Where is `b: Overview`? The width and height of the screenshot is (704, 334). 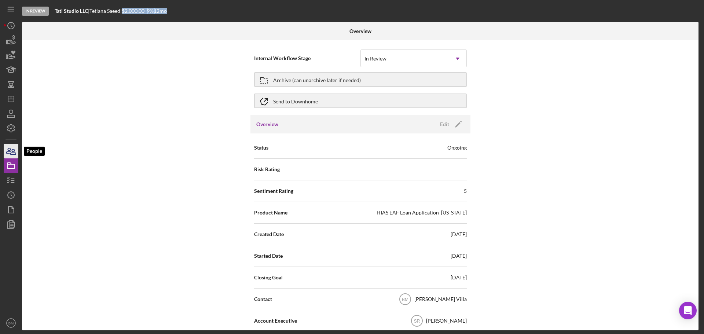
b: Overview is located at coordinates (360, 31).